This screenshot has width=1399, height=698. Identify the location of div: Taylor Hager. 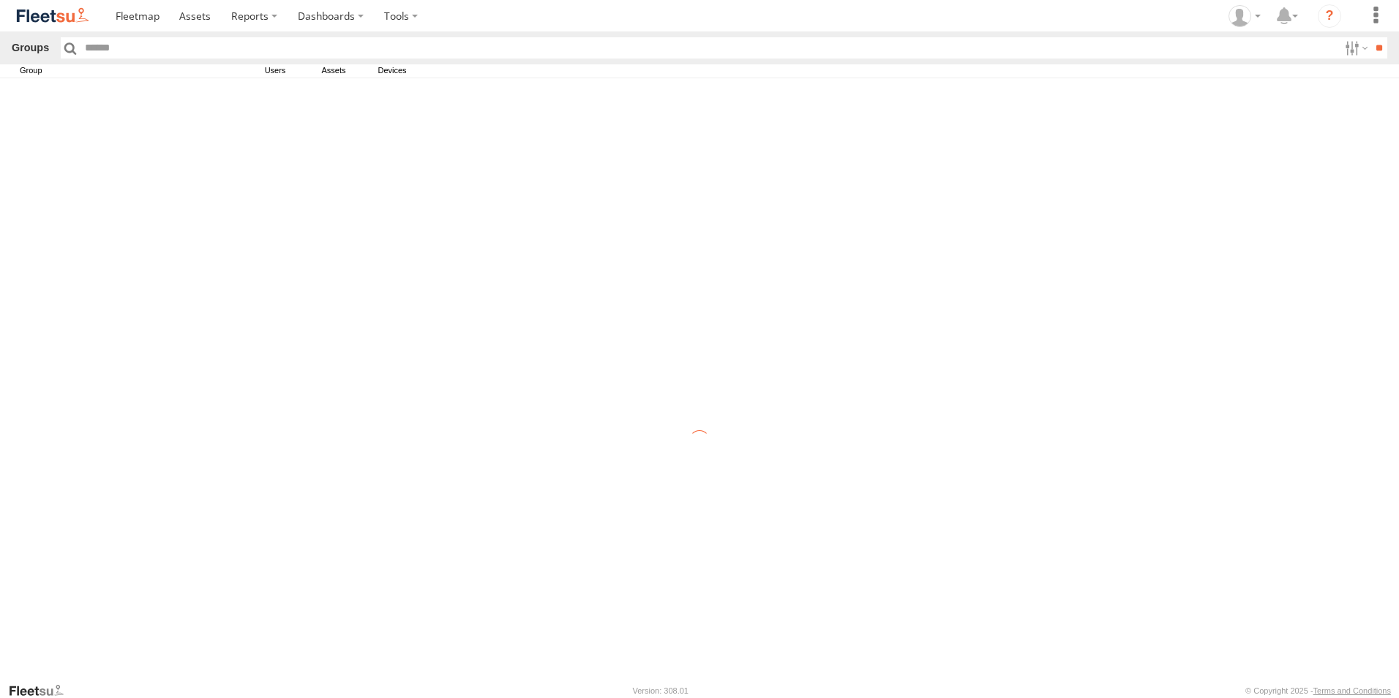
(1245, 16).